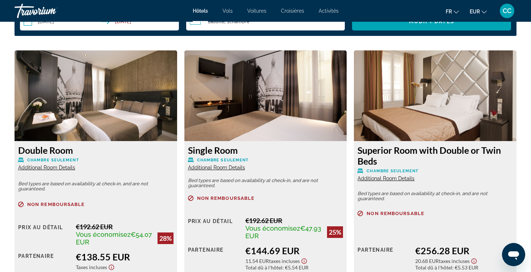 The width and height of the screenshot is (531, 272). Describe the element at coordinates (507, 11) in the screenshot. I see `span: CC` at that location.